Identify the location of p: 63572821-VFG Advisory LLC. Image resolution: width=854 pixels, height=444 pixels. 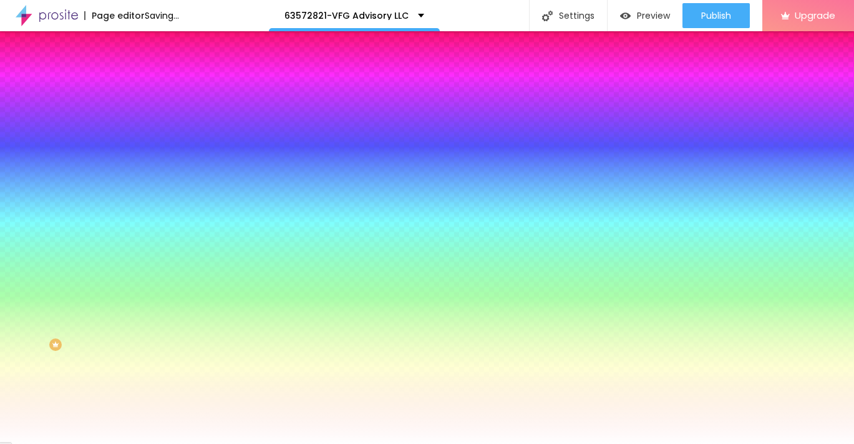
(346, 16).